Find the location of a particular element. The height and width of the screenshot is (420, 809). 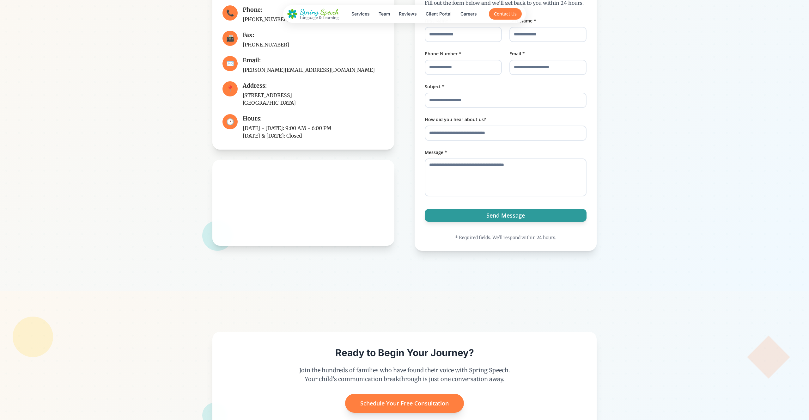

span: Speech is located at coordinates (330, 12).